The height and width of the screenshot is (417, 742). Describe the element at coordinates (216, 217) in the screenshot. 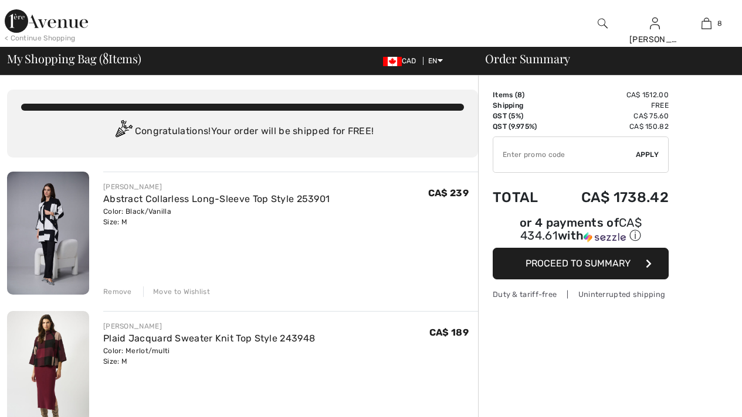

I see `div: Color: Black/Vanilla Size: M` at that location.